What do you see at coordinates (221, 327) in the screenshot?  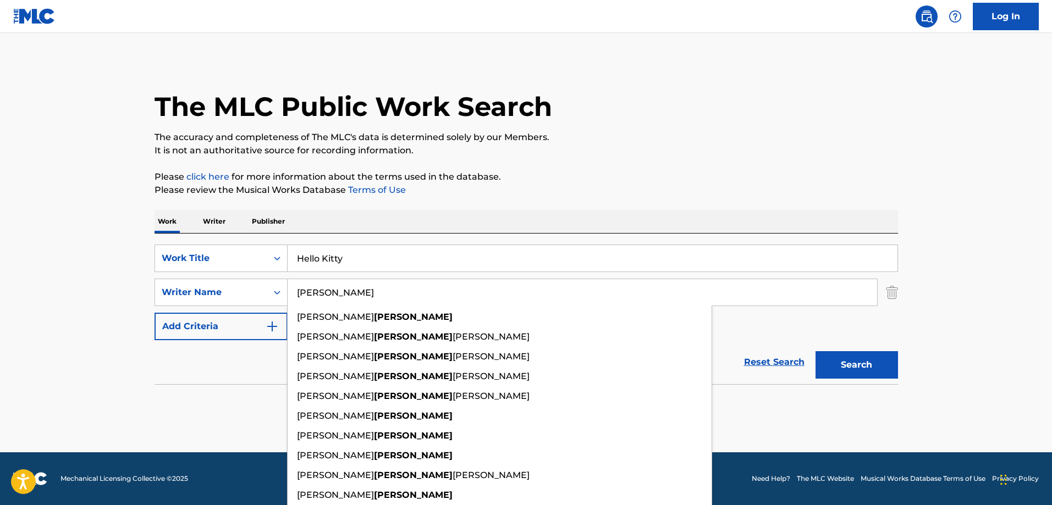 I see `button: Add Criteria` at bounding box center [221, 327].